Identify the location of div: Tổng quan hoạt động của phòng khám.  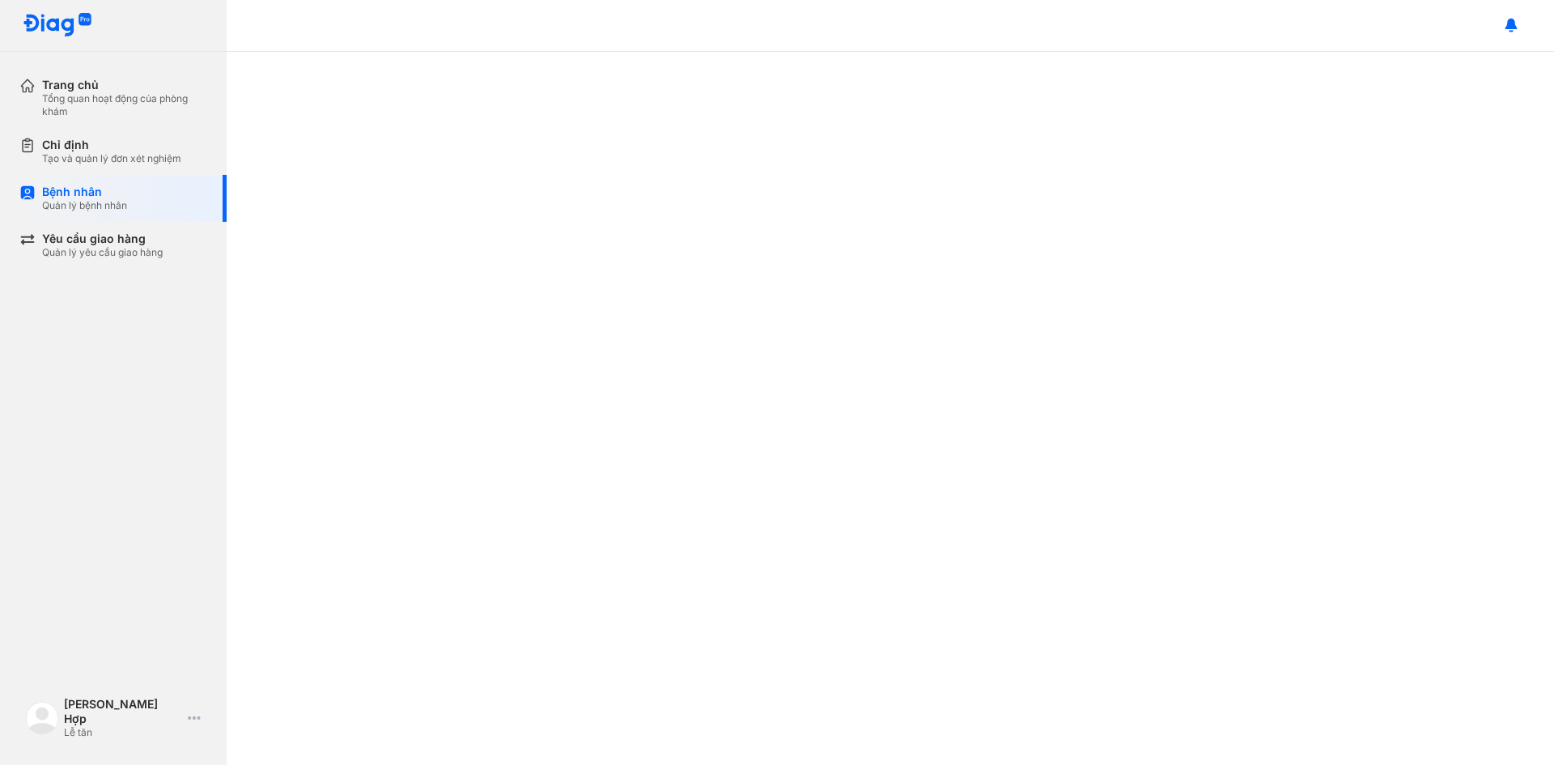
(125, 105).